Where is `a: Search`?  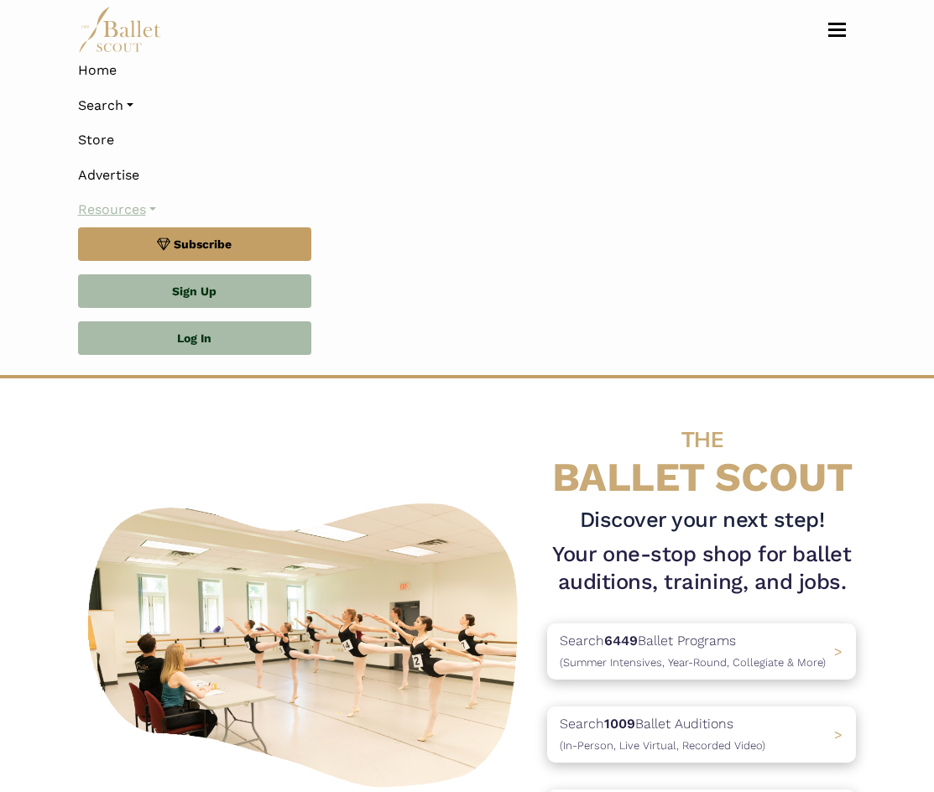 a: Search is located at coordinates (467, 106).